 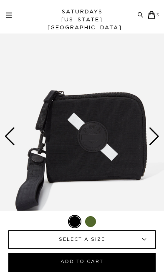 What do you see at coordinates (82, 262) in the screenshot?
I see `button: Add to Cart` at bounding box center [82, 262].